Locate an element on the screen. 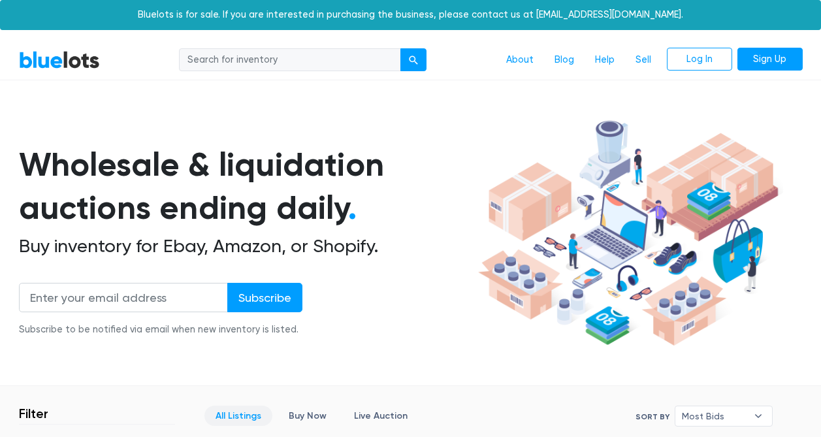 The height and width of the screenshot is (437, 821). h3: Filter is located at coordinates (33, 413).